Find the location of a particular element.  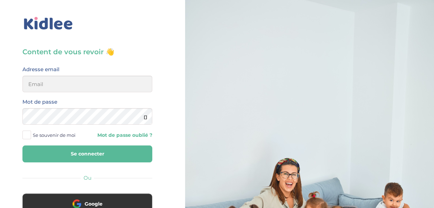

img: google.png is located at coordinates (77, 204).